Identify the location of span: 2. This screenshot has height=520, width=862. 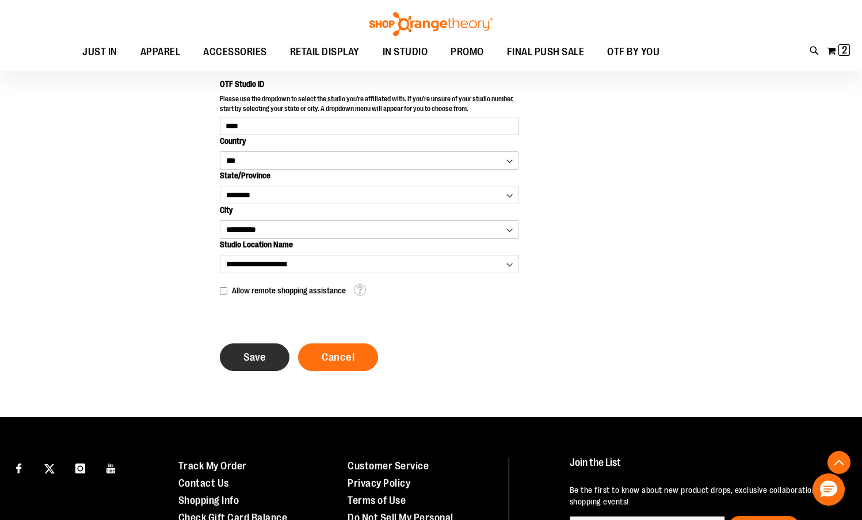
(844, 50).